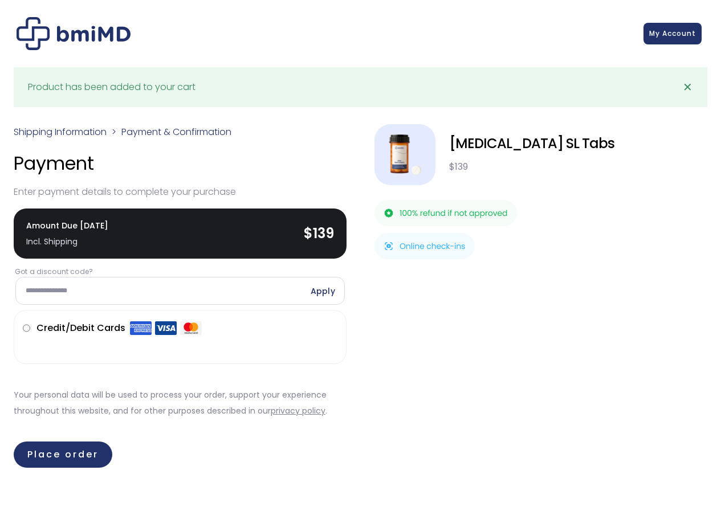 This screenshot has height=511, width=721. I want to click on img: Mastercard, so click(191, 328).